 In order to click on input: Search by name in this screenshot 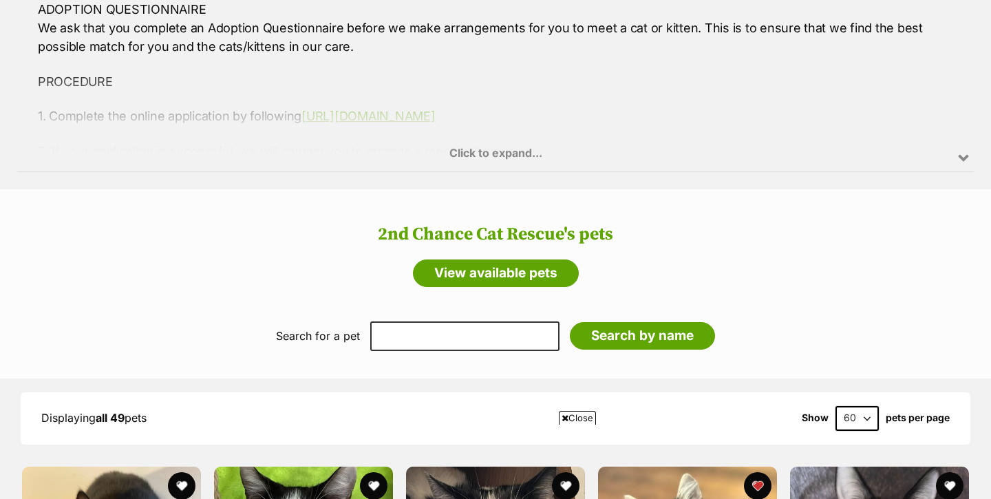, I will do `click(642, 336)`.